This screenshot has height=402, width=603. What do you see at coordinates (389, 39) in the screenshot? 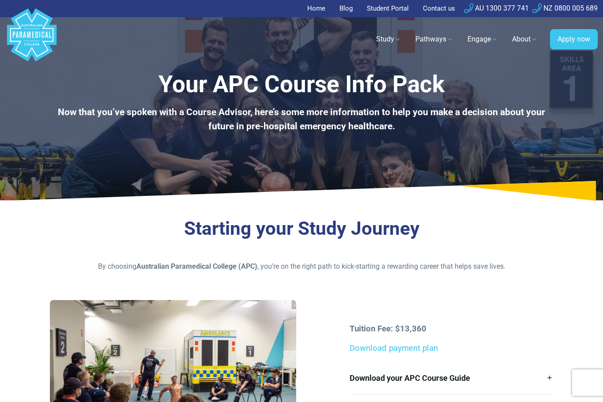
I see `a: Study` at bounding box center [389, 39].